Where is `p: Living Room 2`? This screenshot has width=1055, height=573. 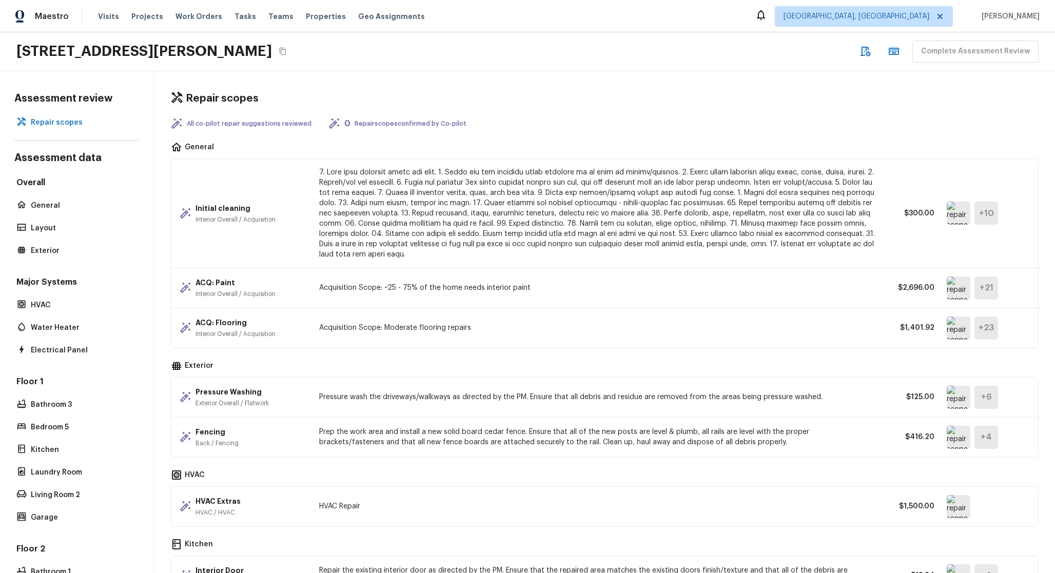
p: Living Room 2 is located at coordinates (82, 495).